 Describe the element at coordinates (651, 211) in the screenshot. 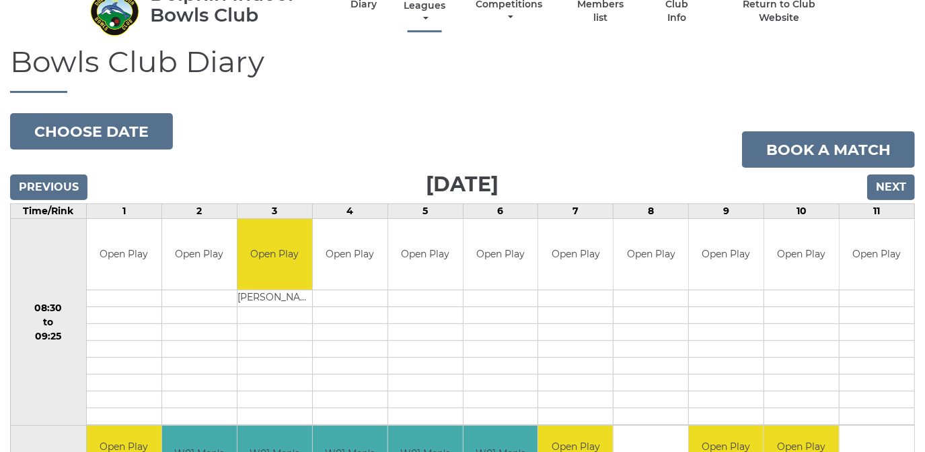

I see `td: 8` at that location.